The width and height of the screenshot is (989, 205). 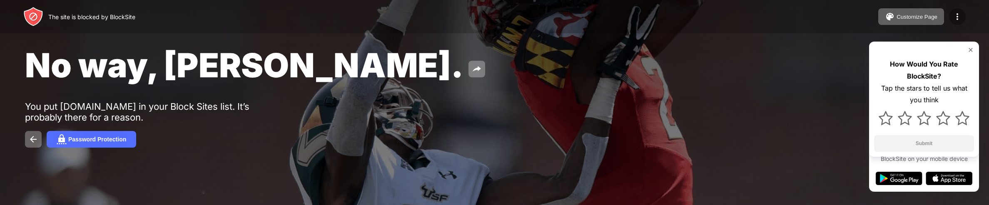 What do you see at coordinates (924, 94) in the screenshot?
I see `div: Tap the stars to tell us what you think` at bounding box center [924, 94].